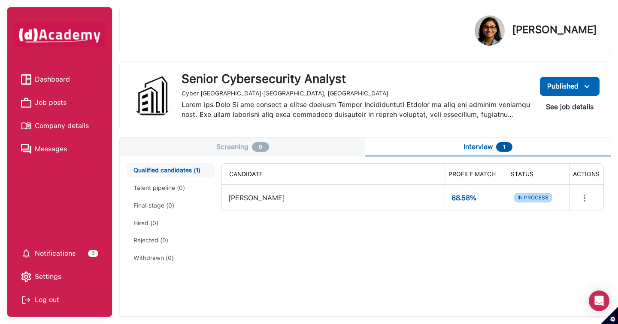 This screenshot has height=324, width=618. I want to click on span: Company details, so click(62, 126).